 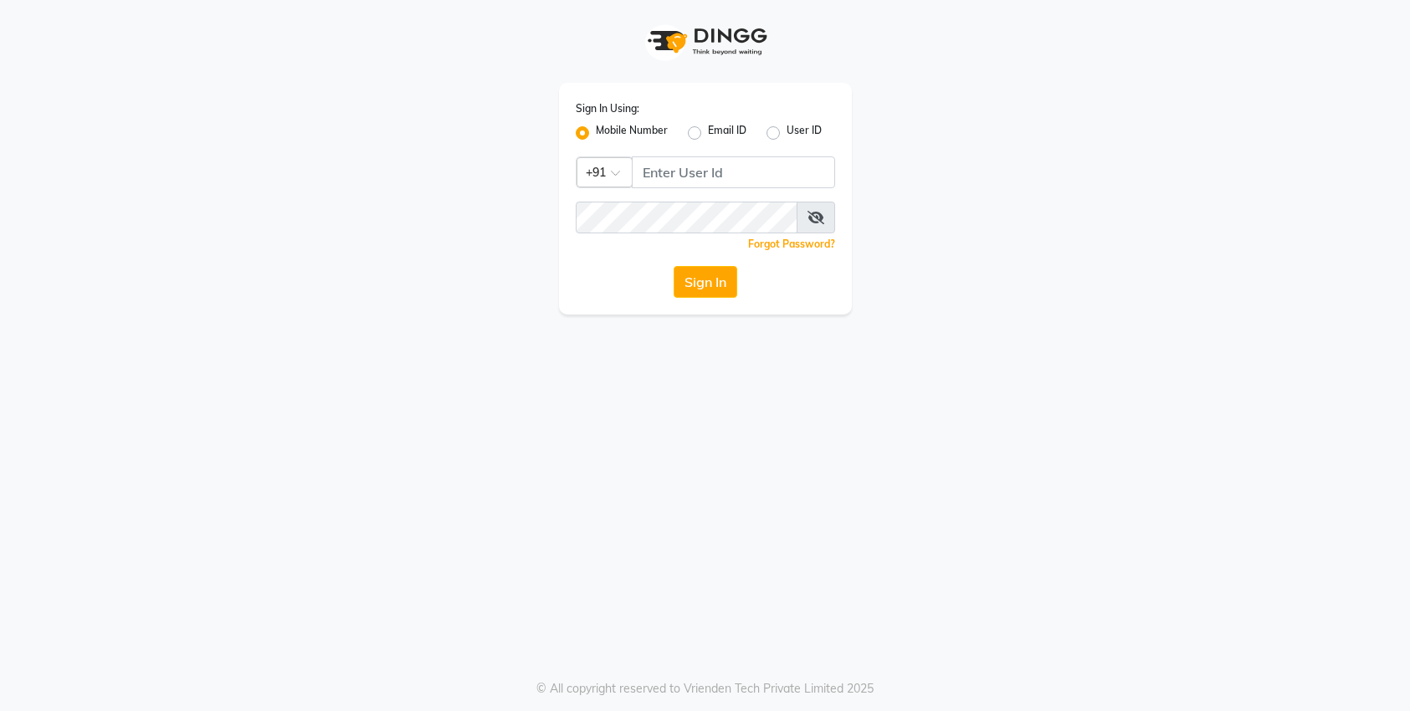 I want to click on label: Sign In Using:, so click(x=608, y=109).